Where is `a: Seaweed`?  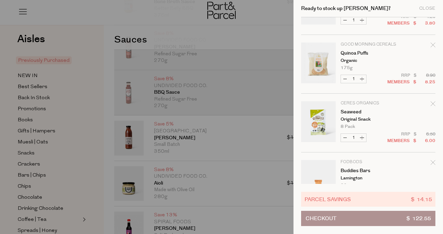
a: Seaweed is located at coordinates (367, 112).